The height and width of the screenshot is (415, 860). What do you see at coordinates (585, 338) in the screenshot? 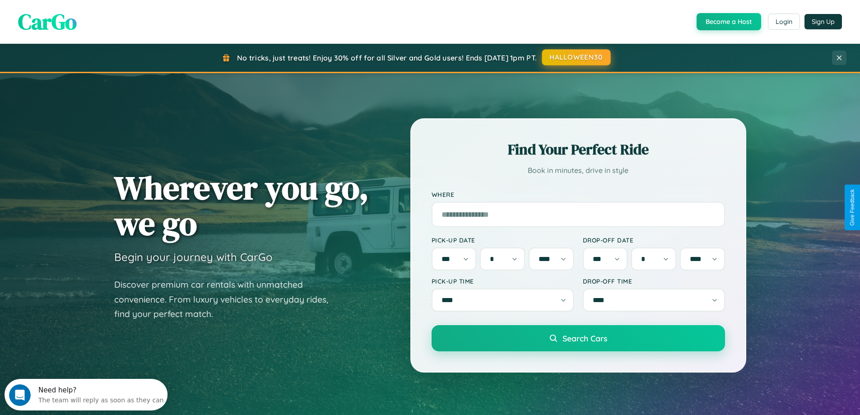
I see `span: Search Cars` at bounding box center [585, 338].